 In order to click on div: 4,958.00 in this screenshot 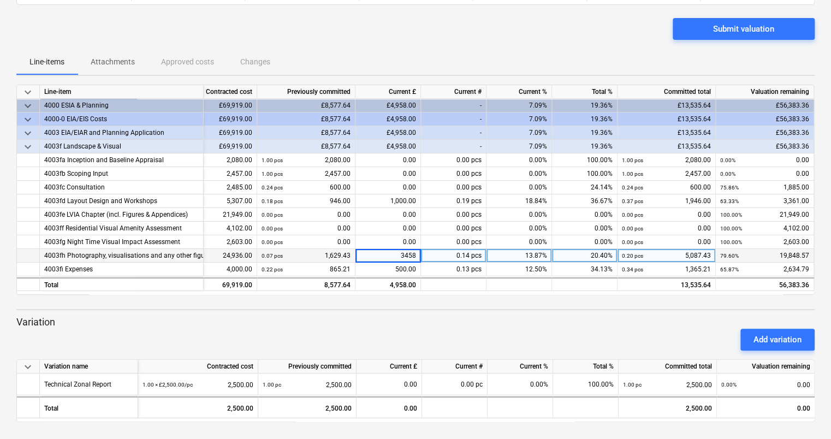, I will do `click(388, 284)`.